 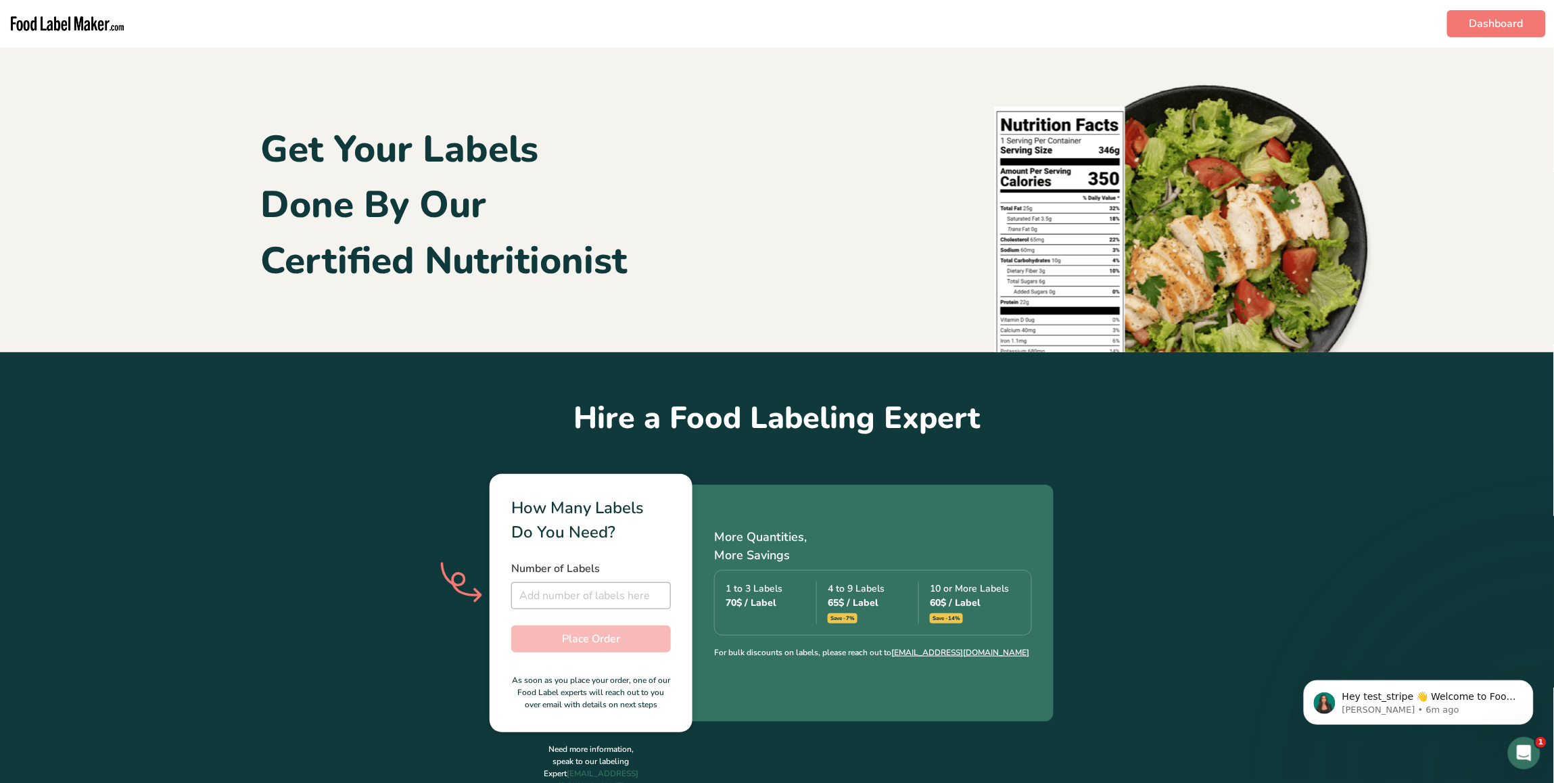 I want to click on input: Add number of labels here, so click(x=591, y=596).